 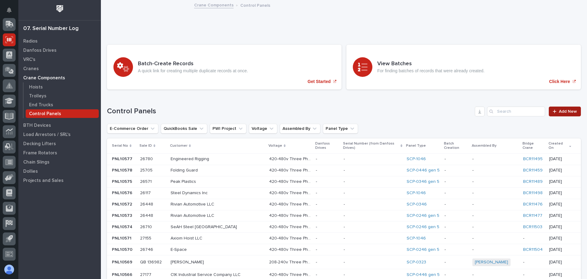 What do you see at coordinates (133, 128) in the screenshot?
I see `button: E-Commerce Order` at bounding box center [133, 128].